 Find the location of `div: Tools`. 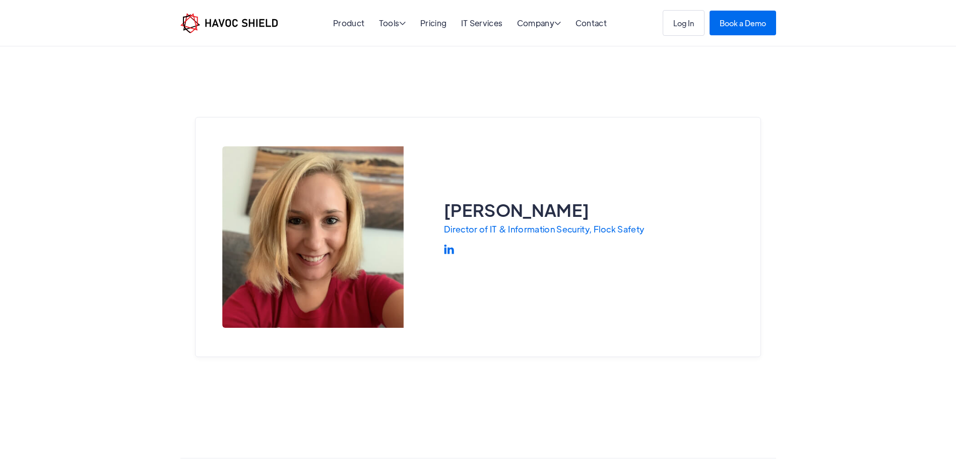

div: Tools is located at coordinates (393, 24).